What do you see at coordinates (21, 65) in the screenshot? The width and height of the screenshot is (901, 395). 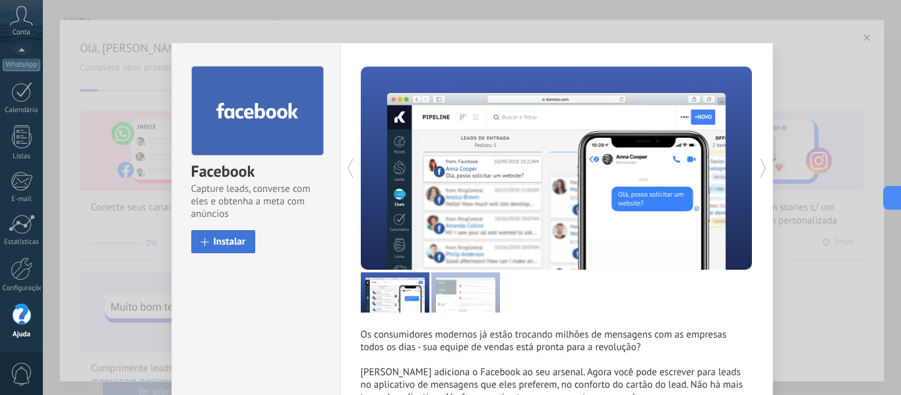 I see `div: WhatsApp` at bounding box center [21, 65].